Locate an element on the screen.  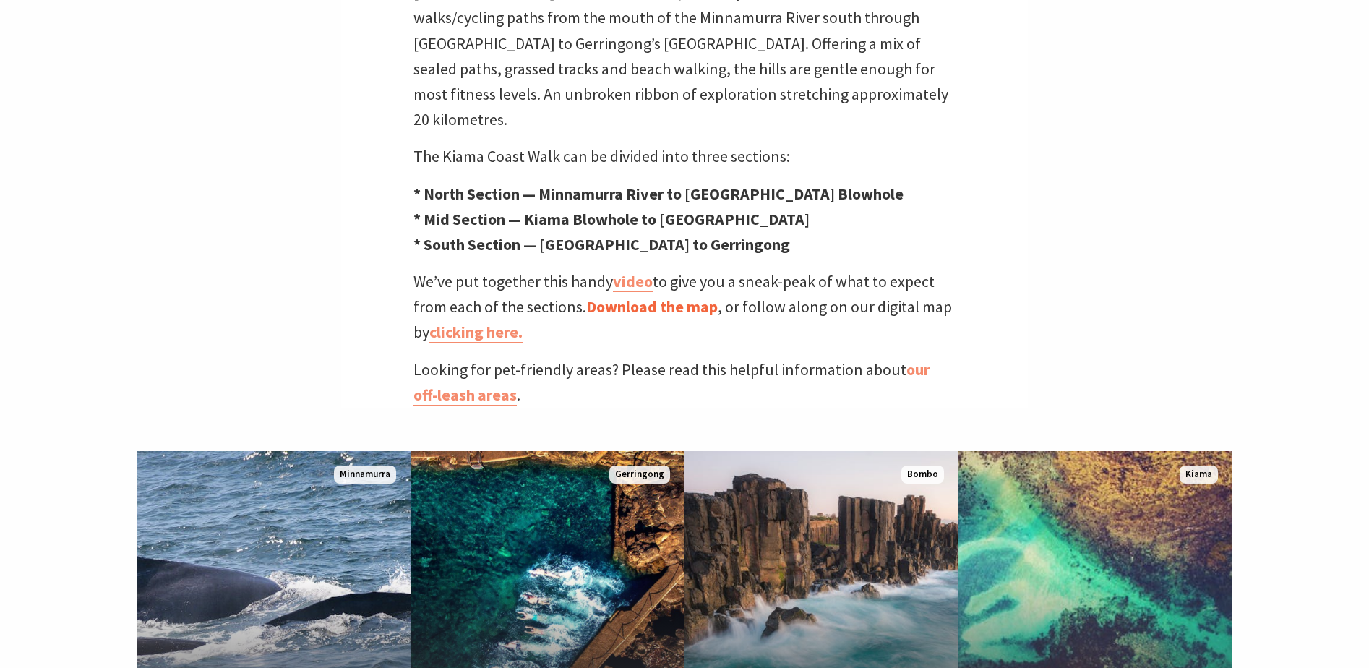
a: our off-leash areas is located at coordinates (671, 382).